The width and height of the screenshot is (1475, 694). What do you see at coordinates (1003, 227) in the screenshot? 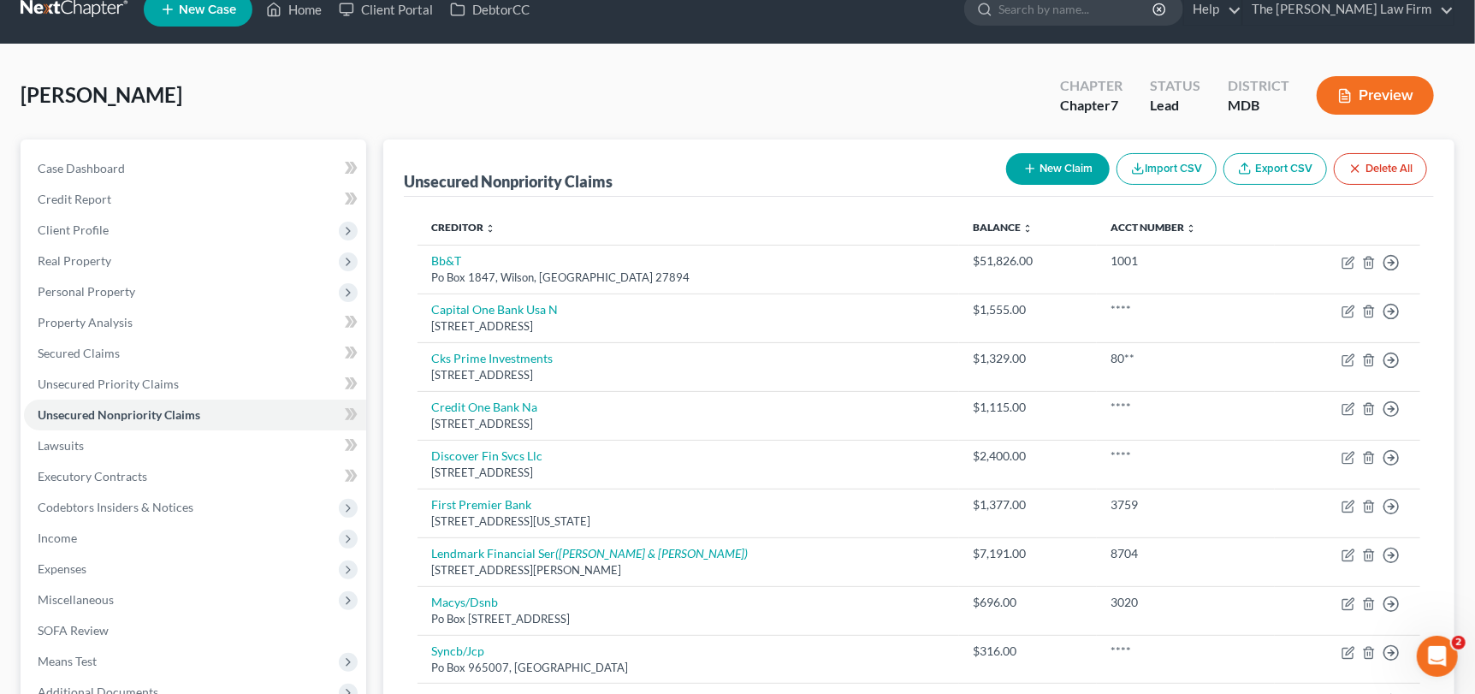
I see `a: Balance unfold_more` at bounding box center [1003, 227].